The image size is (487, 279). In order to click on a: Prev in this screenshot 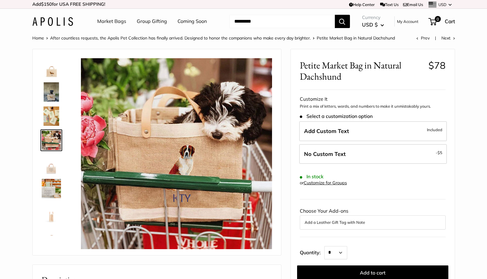, I will do `click(423, 38)`.